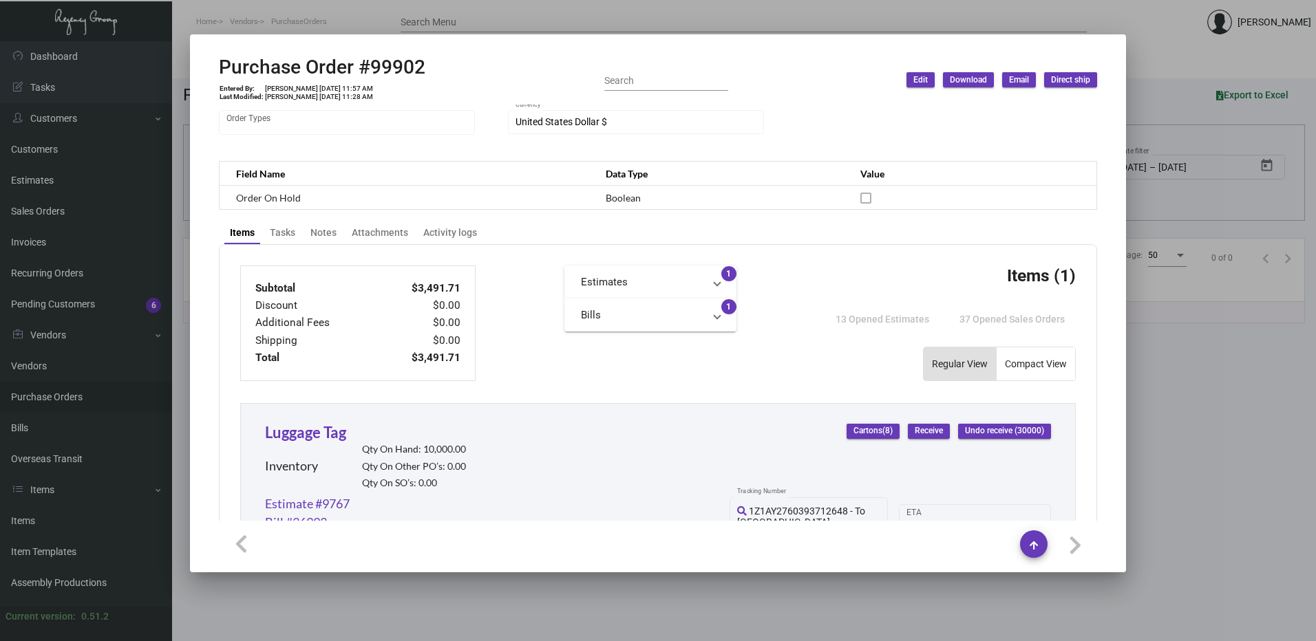 The image size is (1316, 641). Describe the element at coordinates (928, 431) in the screenshot. I see `button: Receive` at that location.